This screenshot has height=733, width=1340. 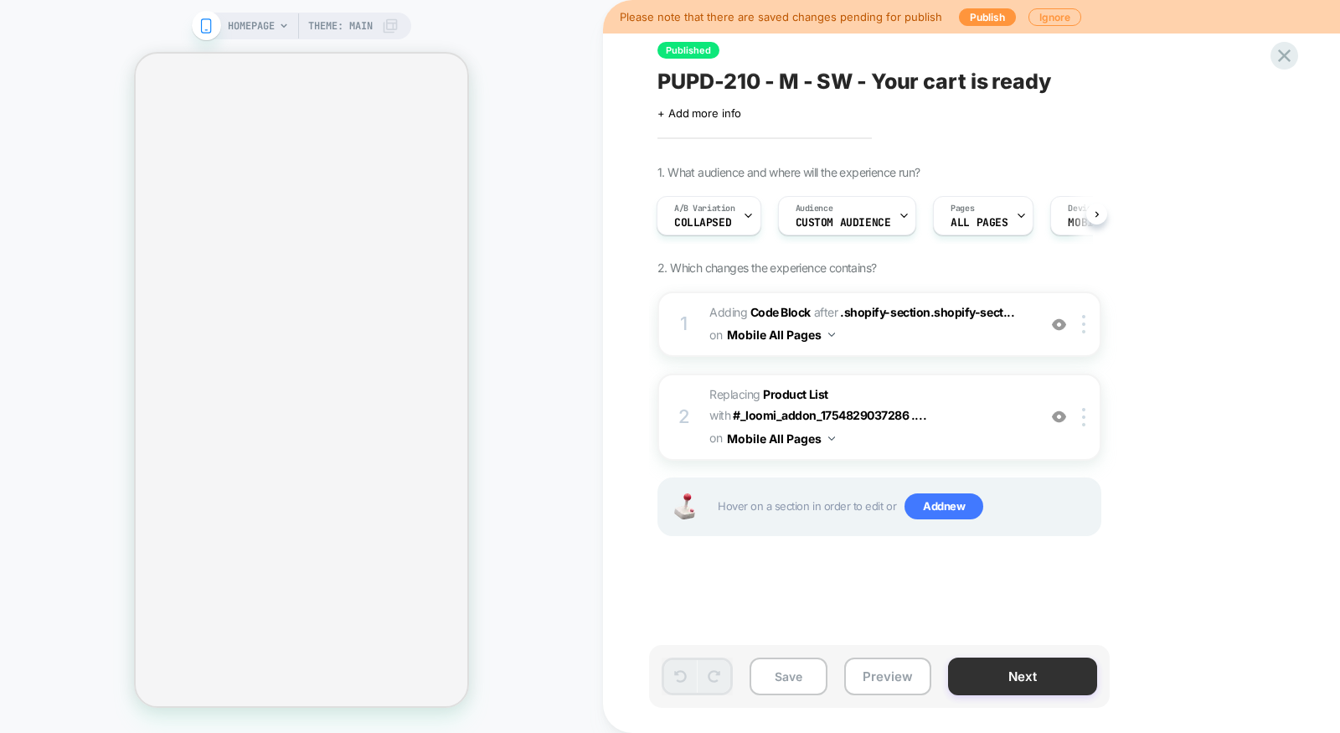 What do you see at coordinates (814, 208) in the screenshot?
I see `span: Audience` at bounding box center [814, 208].